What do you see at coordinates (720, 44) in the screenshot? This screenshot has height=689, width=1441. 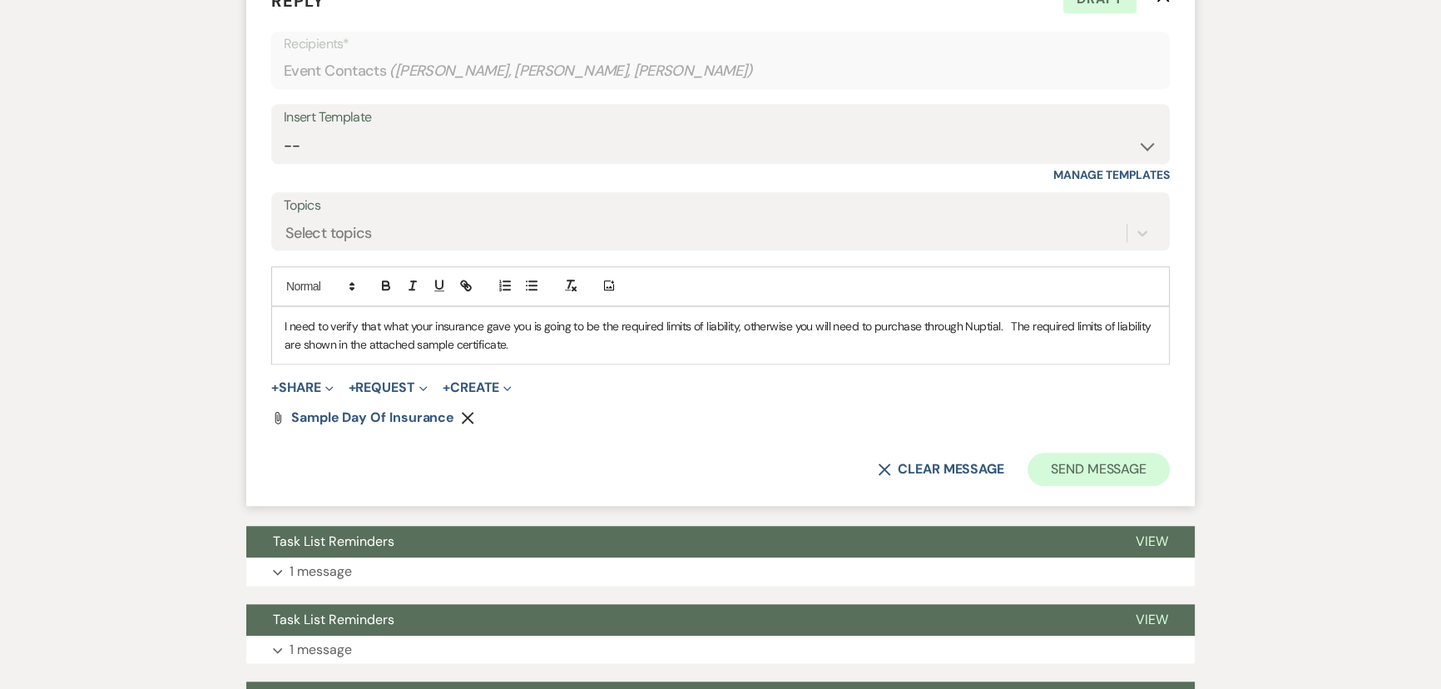 I see `p: Recipients*` at bounding box center [720, 44].